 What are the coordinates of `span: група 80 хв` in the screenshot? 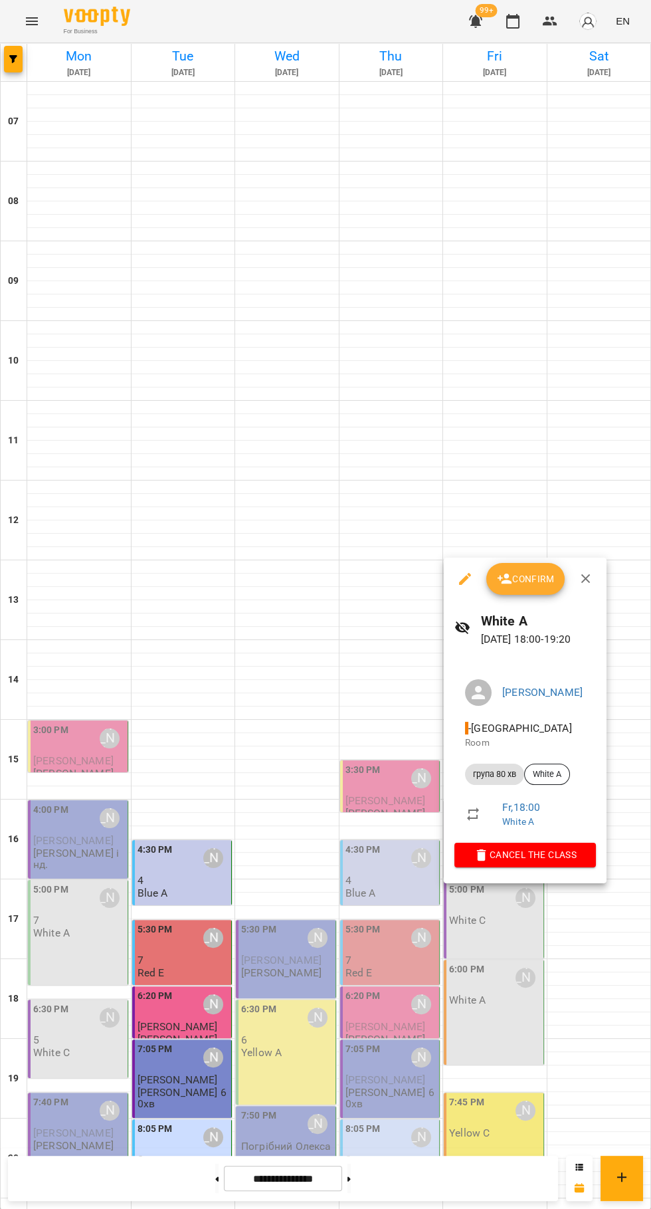 It's located at (494, 774).